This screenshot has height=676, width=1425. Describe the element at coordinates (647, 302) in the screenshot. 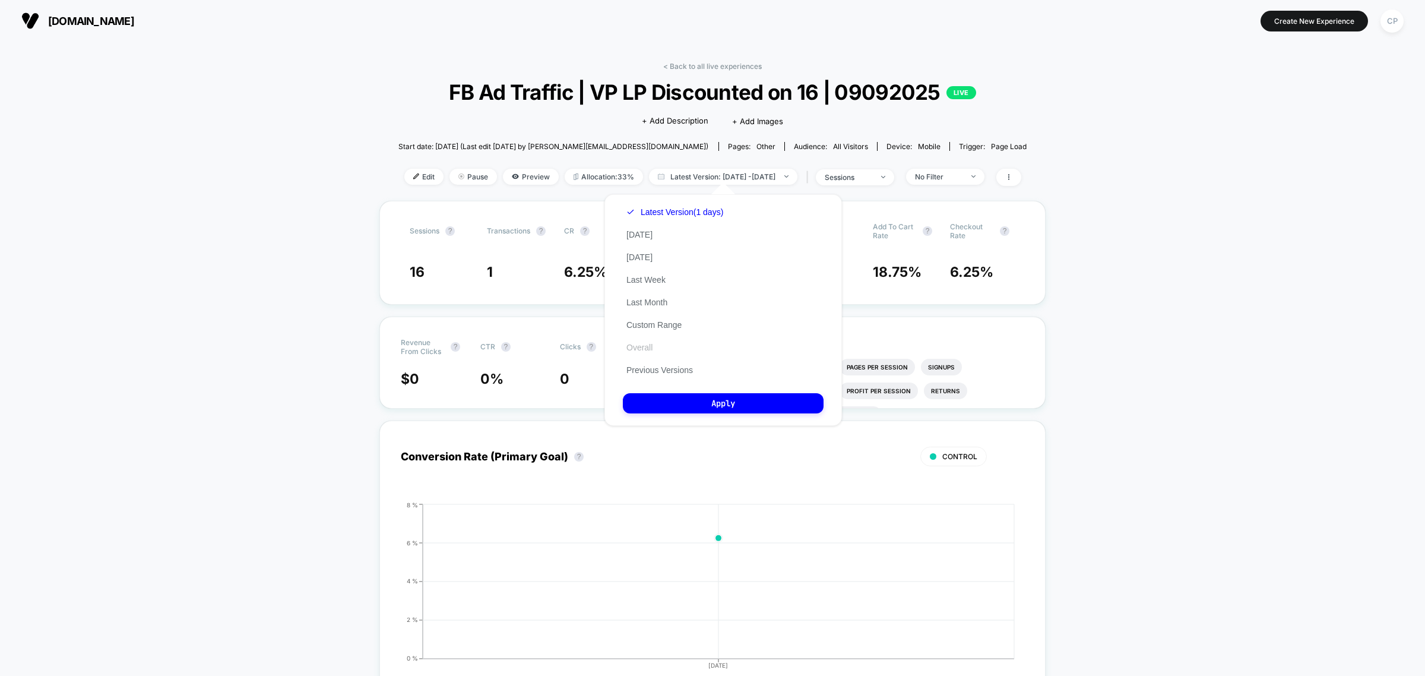

I see `button: Last Month` at that location.